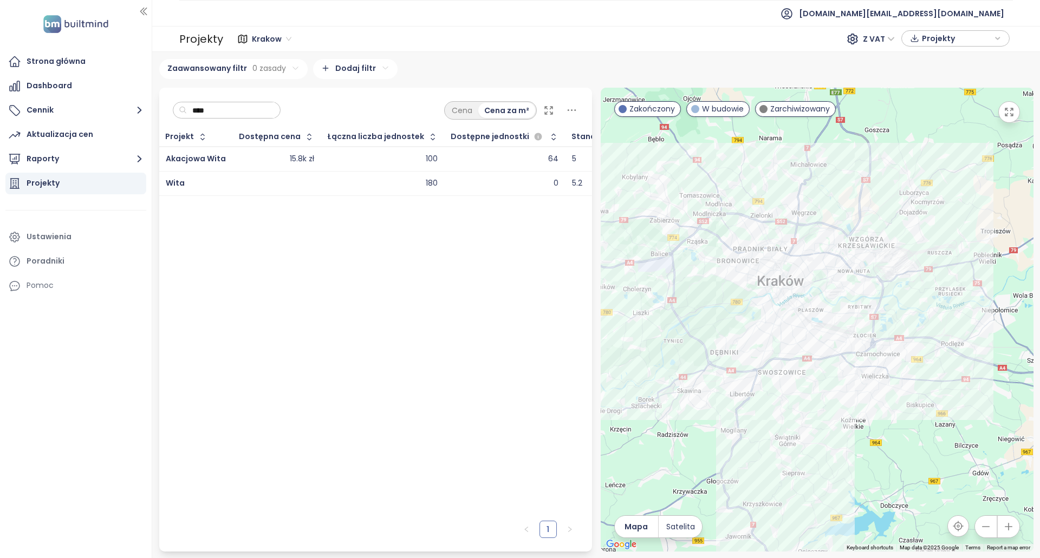 The image size is (1040, 558). What do you see at coordinates (76, 184) in the screenshot?
I see `a: Projekty` at bounding box center [76, 184].